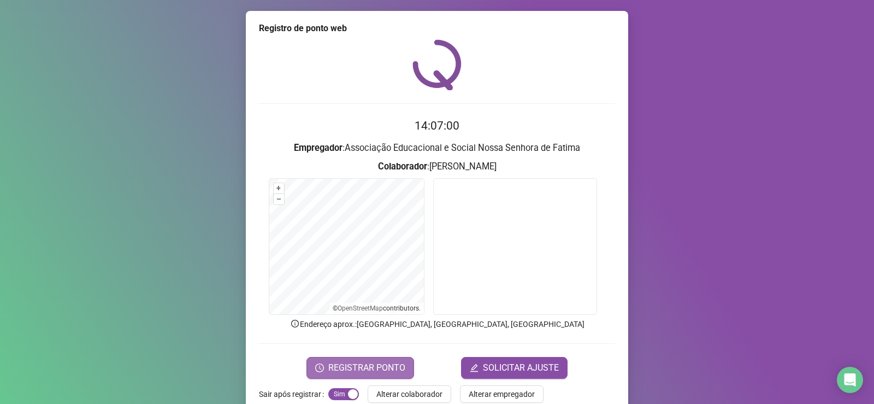  What do you see at coordinates (514, 368) in the screenshot?
I see `button: editSOLICITAR AJUSTE` at bounding box center [514, 368].